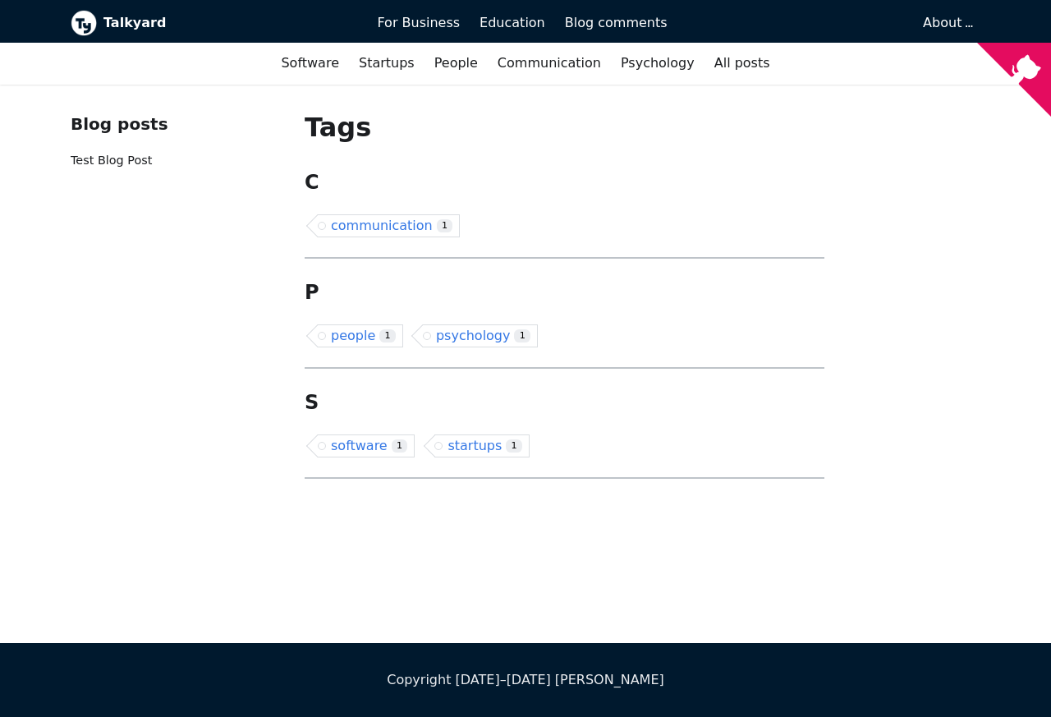 This screenshot has height=717, width=1051. What do you see at coordinates (310, 63) in the screenshot?
I see `a: Software` at bounding box center [310, 63].